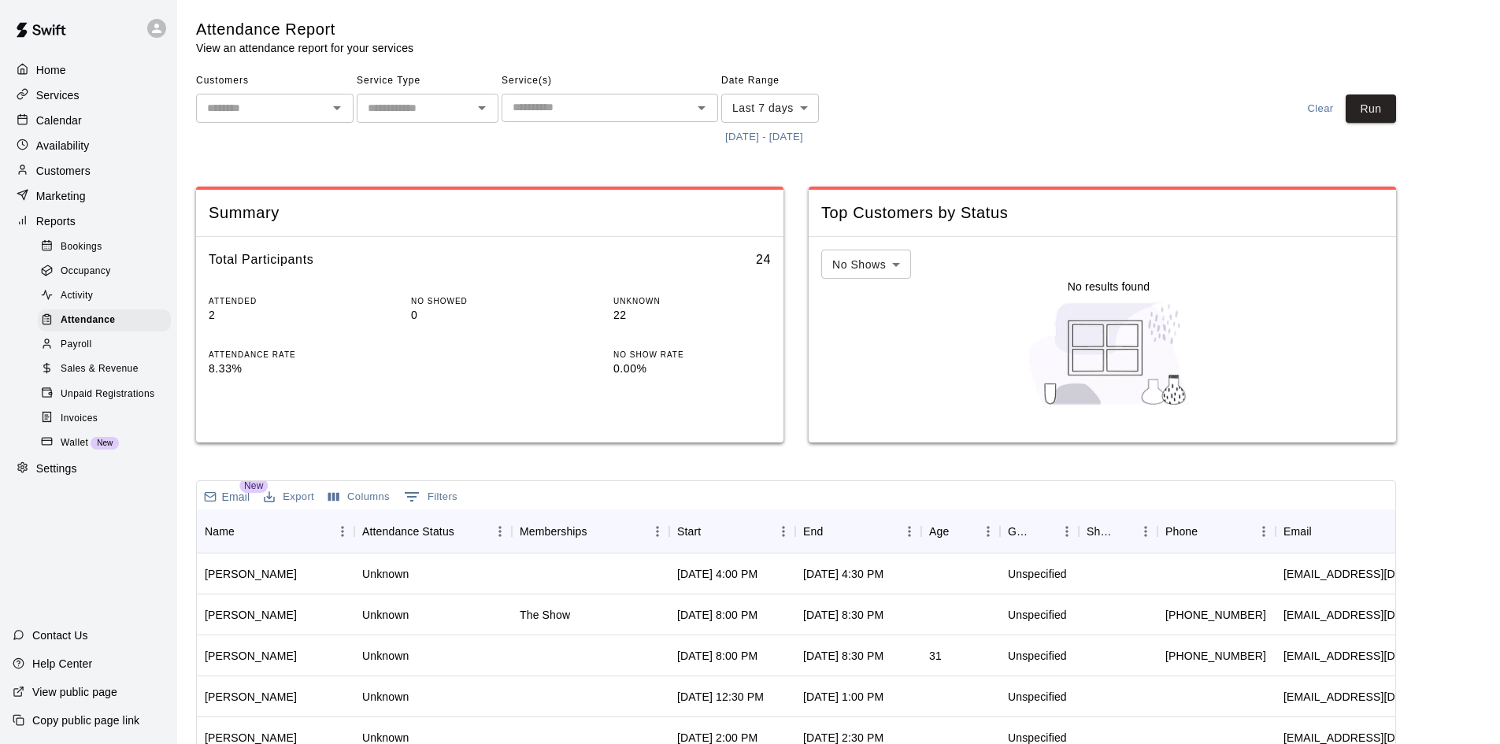  What do you see at coordinates (86, 272) in the screenshot?
I see `span: Occupancy` at bounding box center [86, 272].